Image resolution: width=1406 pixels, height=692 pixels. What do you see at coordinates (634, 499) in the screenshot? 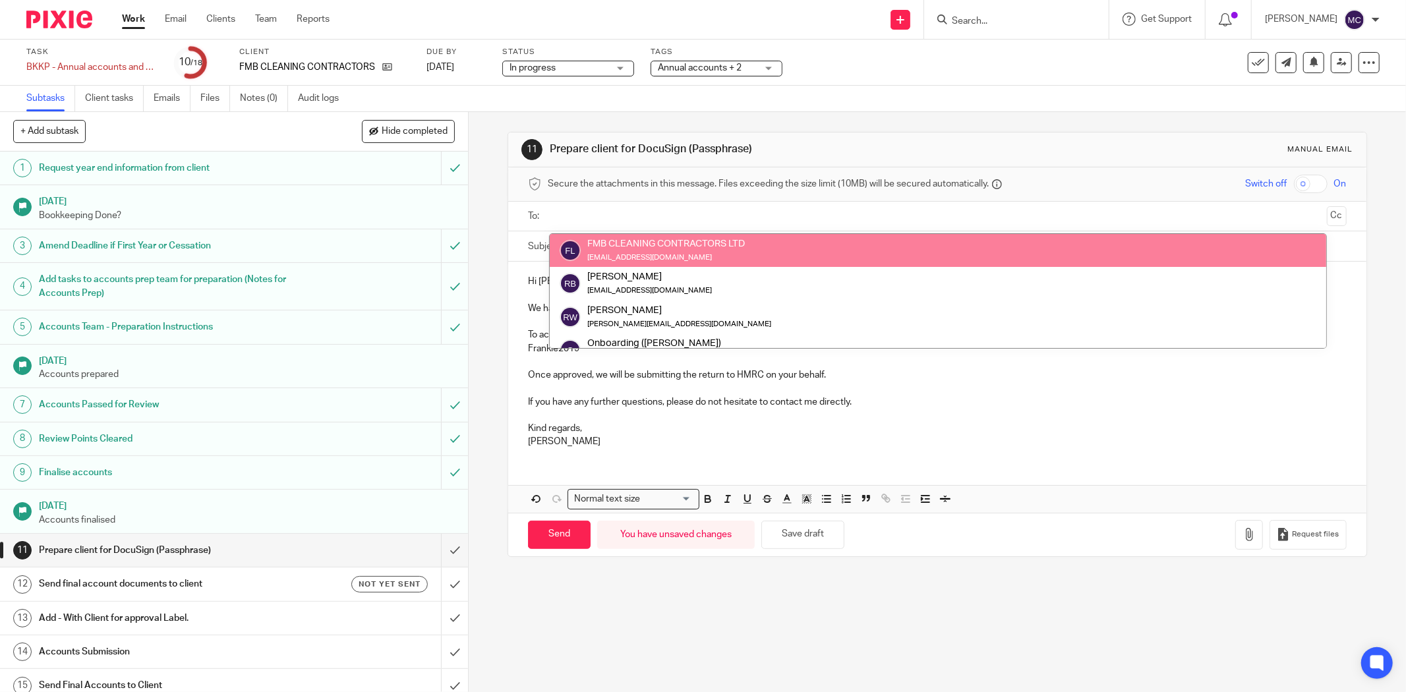
I see `div: Search for option` at bounding box center [634, 499].